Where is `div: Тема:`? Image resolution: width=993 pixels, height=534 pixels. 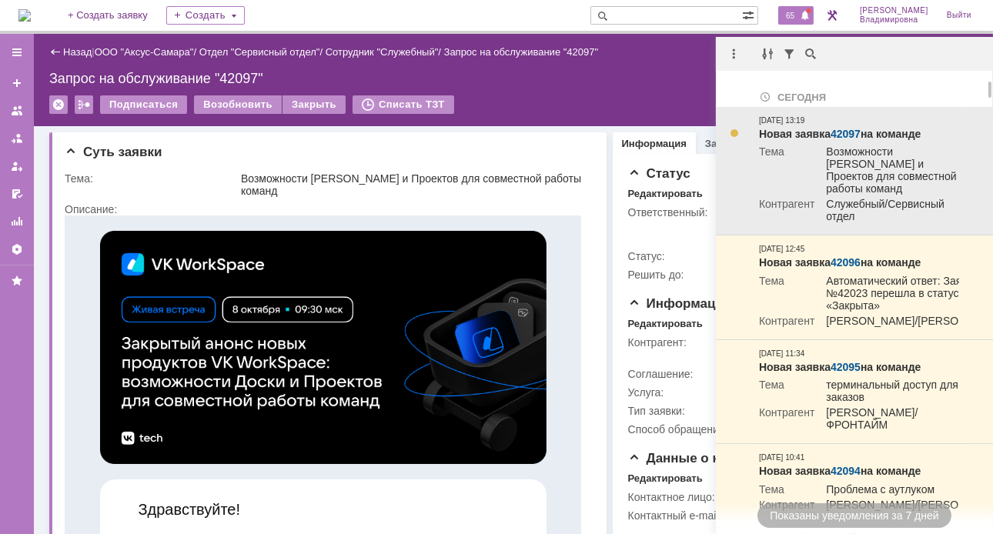
div: Тема: is located at coordinates (151, 179).